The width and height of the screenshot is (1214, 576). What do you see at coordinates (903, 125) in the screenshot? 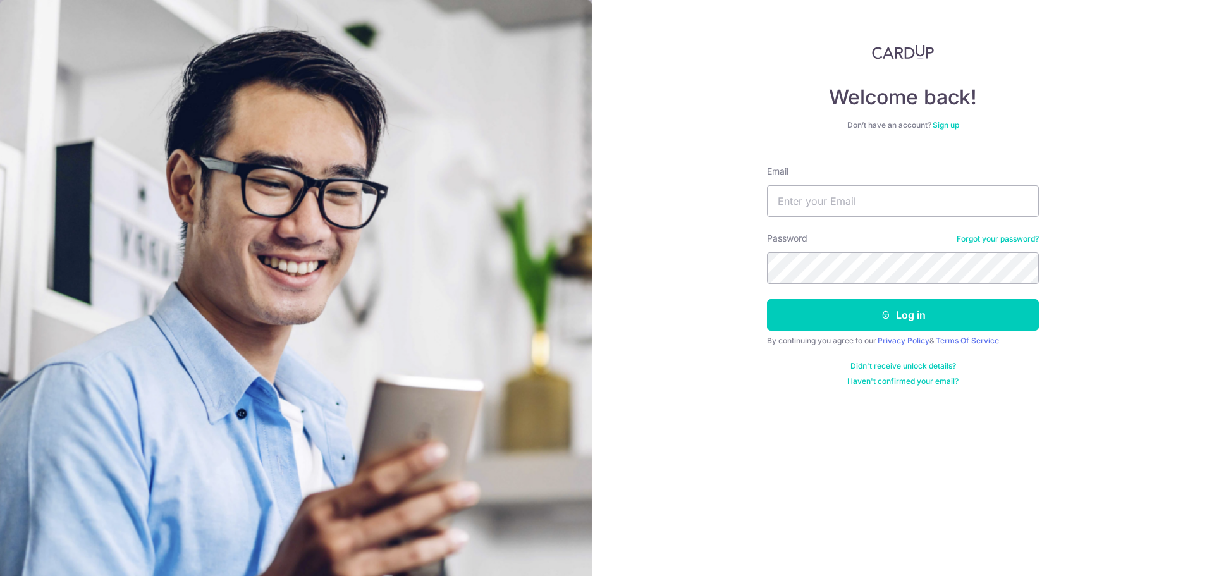
I see `div: Don’t have an account?` at bounding box center [903, 125].